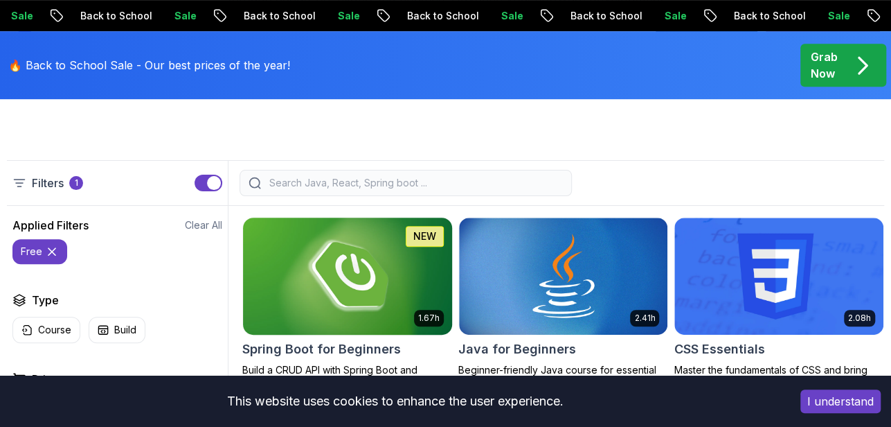 Image resolution: width=891 pixels, height=427 pixels. Describe the element at coordinates (719, 349) in the screenshot. I see `h2: CSS Essentials` at that location.